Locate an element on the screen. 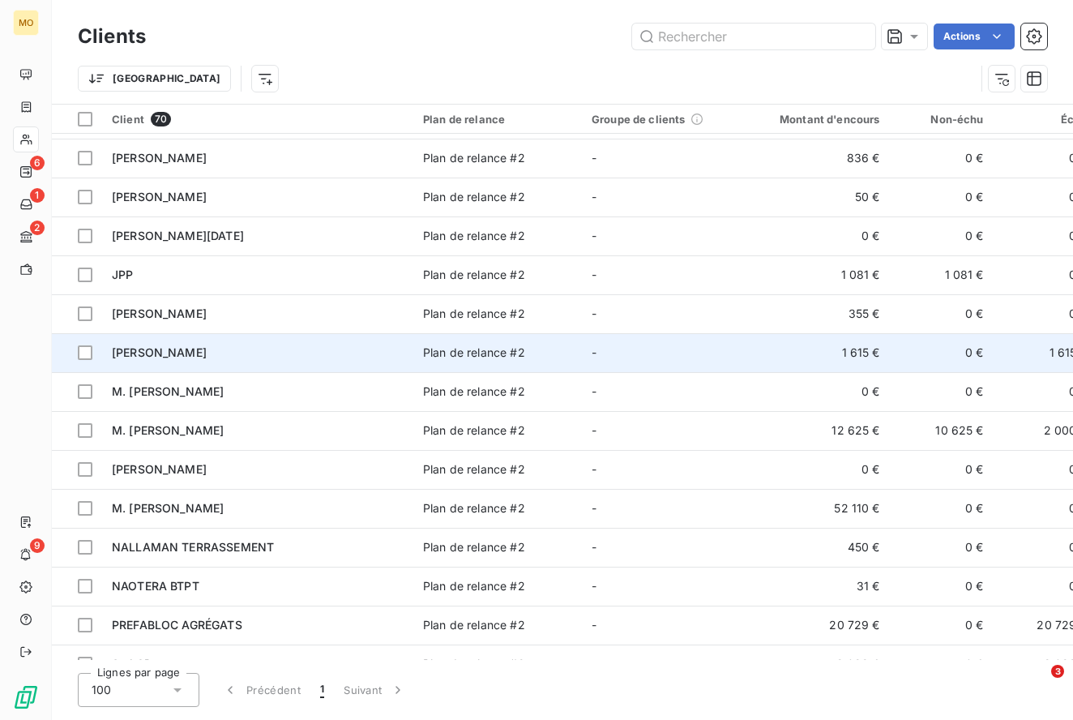  span: 70 is located at coordinates (160, 119).